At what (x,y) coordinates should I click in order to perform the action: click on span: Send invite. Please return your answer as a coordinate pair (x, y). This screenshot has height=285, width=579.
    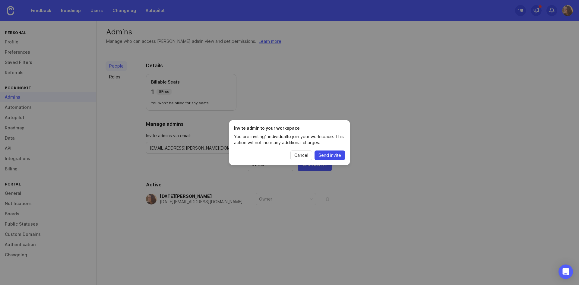
    Looking at the image, I should click on (330, 155).